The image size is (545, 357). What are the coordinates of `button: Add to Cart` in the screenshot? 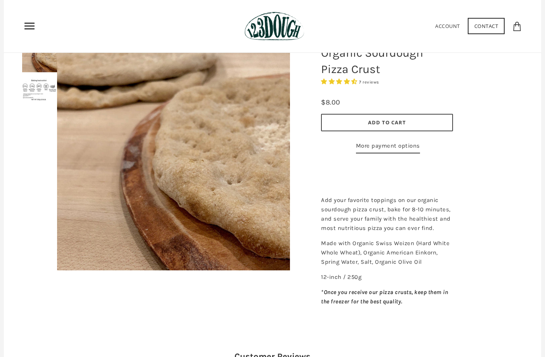 It's located at (387, 122).